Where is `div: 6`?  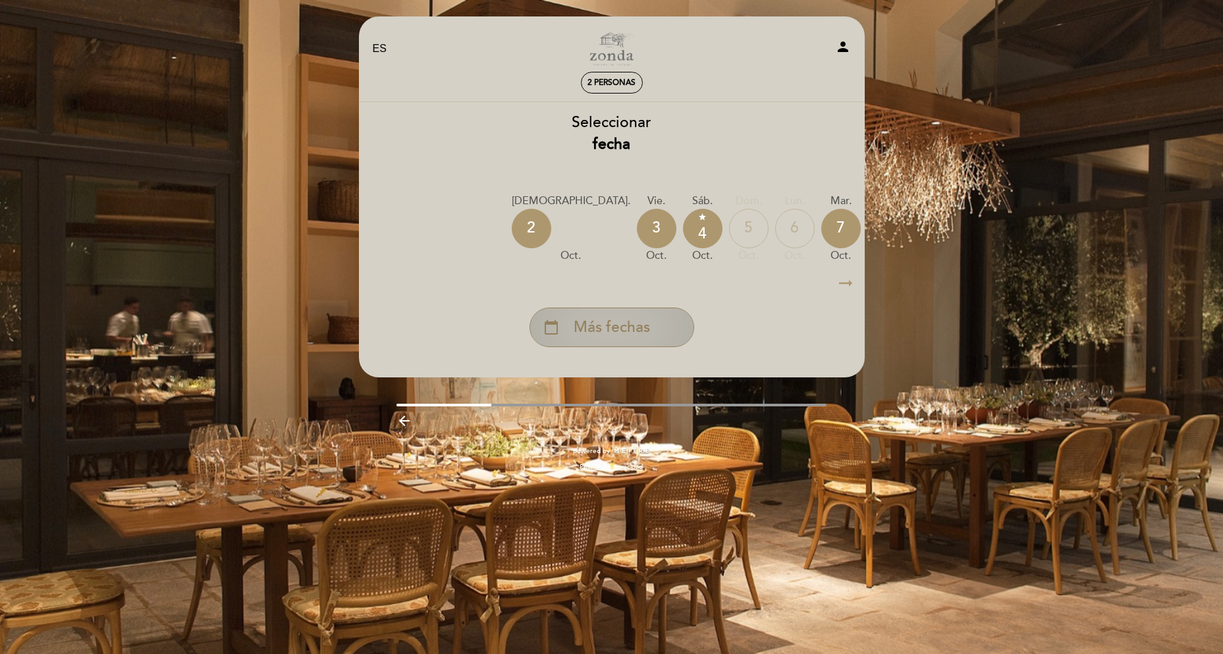 div: 6 is located at coordinates (795, 229).